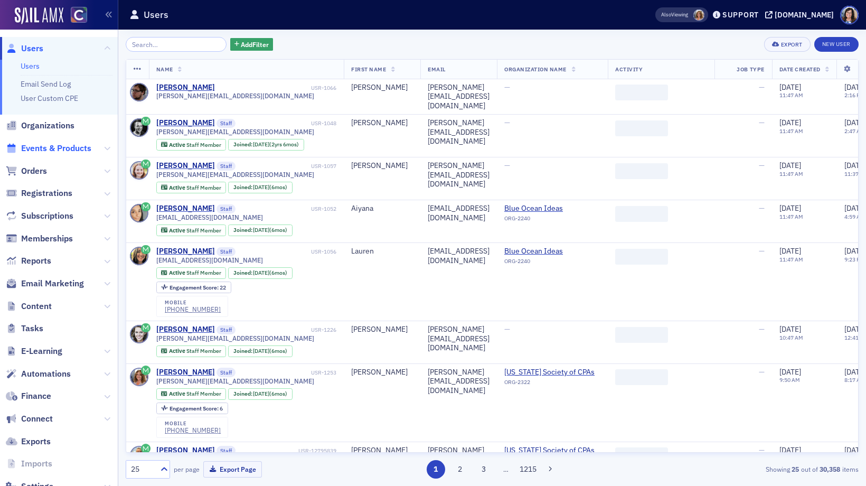 Image resolution: width=866 pixels, height=486 pixels. I want to click on span: Connect, so click(37, 419).